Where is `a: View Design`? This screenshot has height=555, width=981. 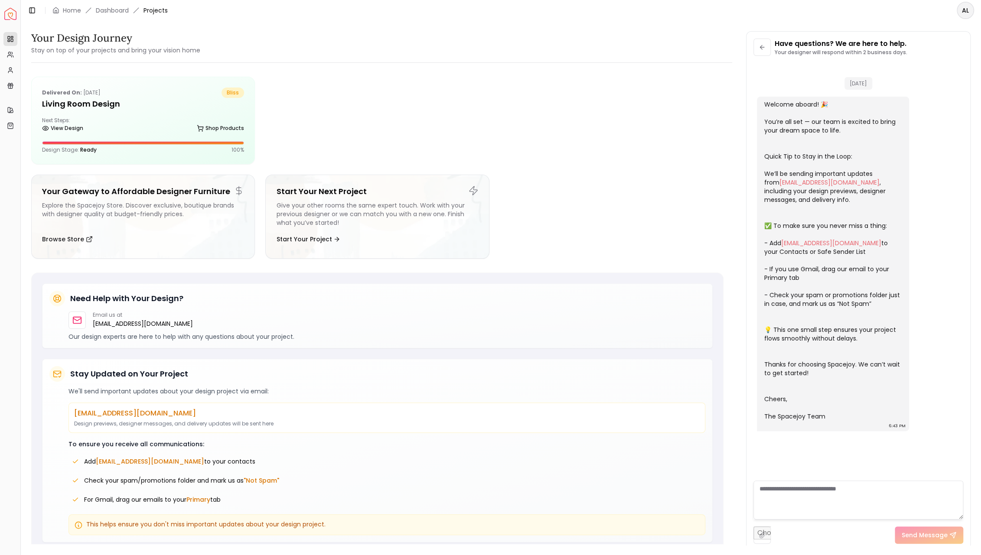
a: View Design is located at coordinates (62, 128).